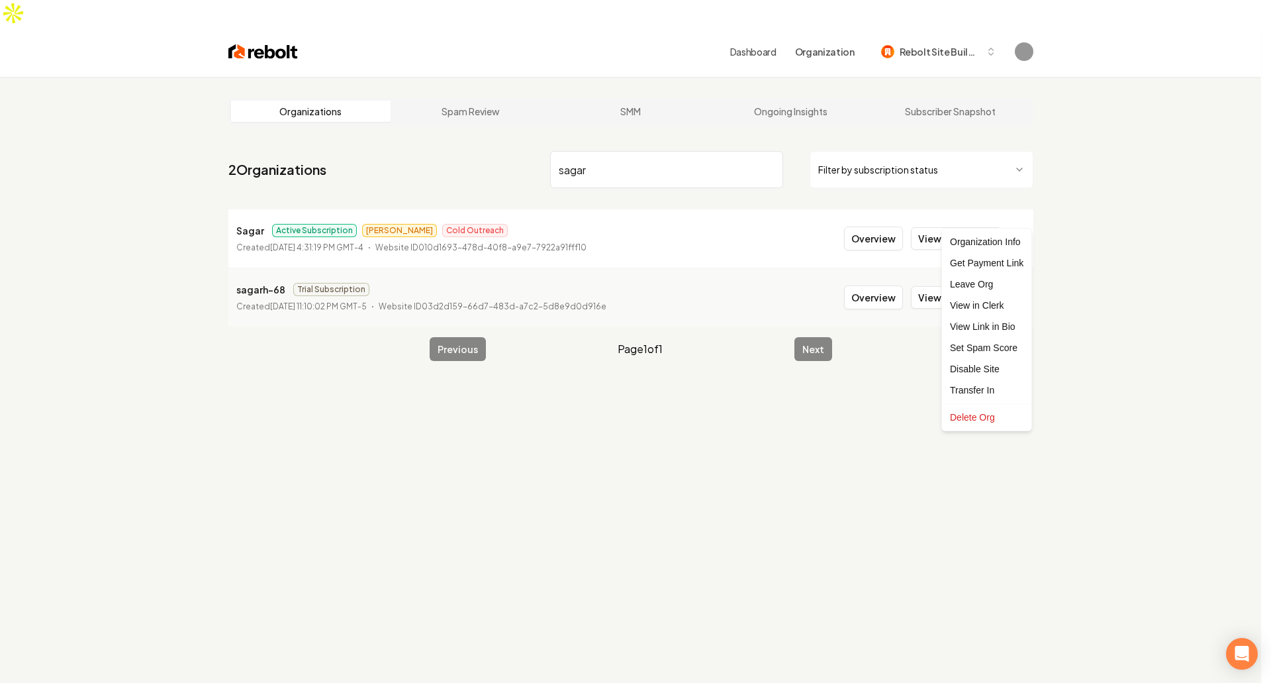  What do you see at coordinates (987, 326) in the screenshot?
I see `a: View Link in Bio` at bounding box center [987, 326].